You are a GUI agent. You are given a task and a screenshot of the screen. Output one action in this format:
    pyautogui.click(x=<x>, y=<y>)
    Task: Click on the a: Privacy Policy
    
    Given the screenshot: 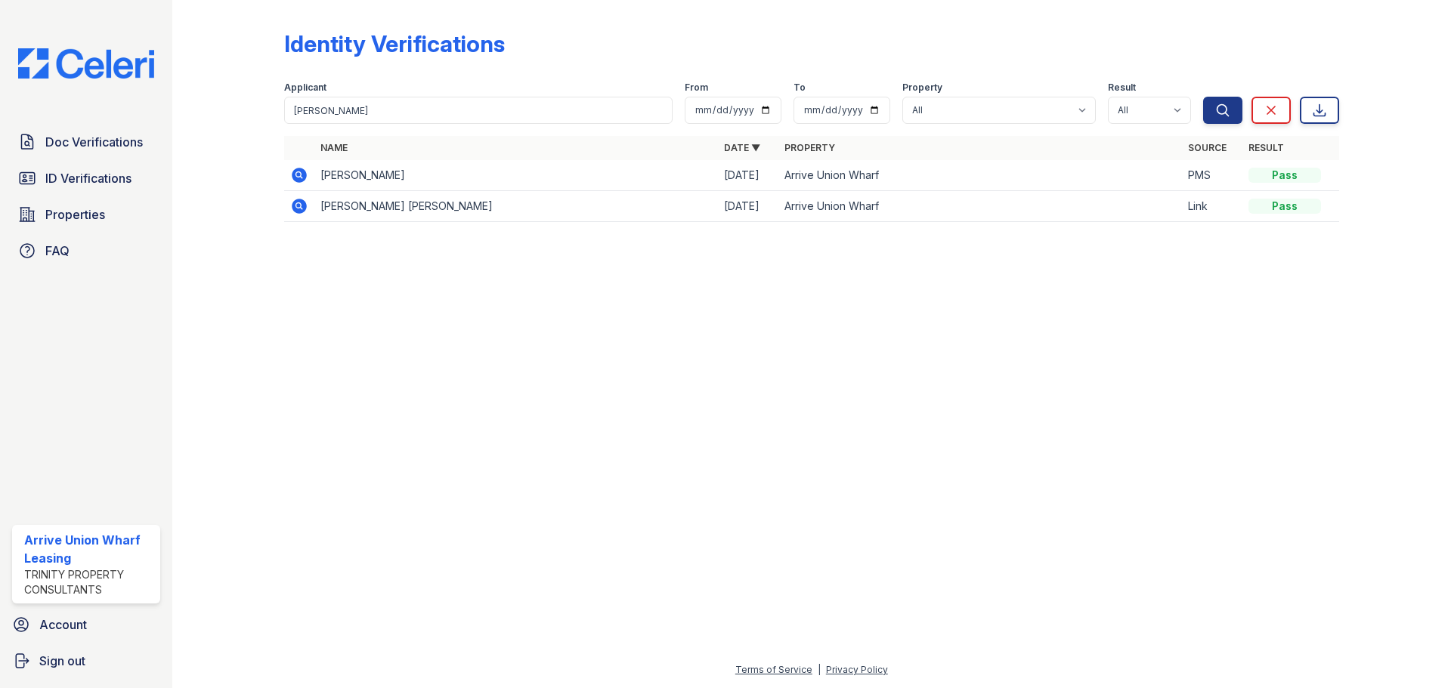 What is the action you would take?
    pyautogui.click(x=857, y=670)
    